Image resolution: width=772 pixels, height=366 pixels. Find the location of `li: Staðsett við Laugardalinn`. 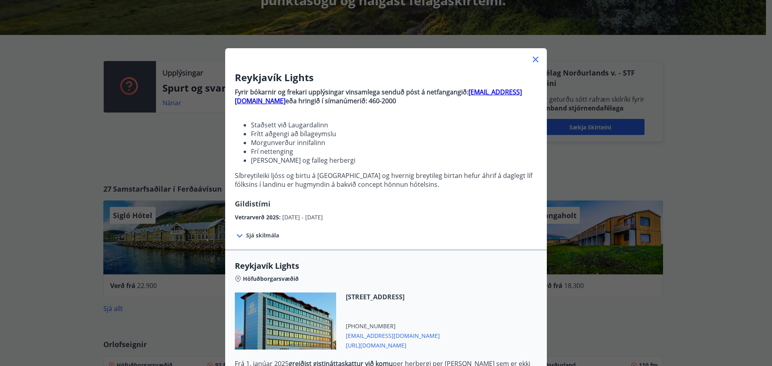

li: Staðsett við Laugardalinn is located at coordinates (394, 125).